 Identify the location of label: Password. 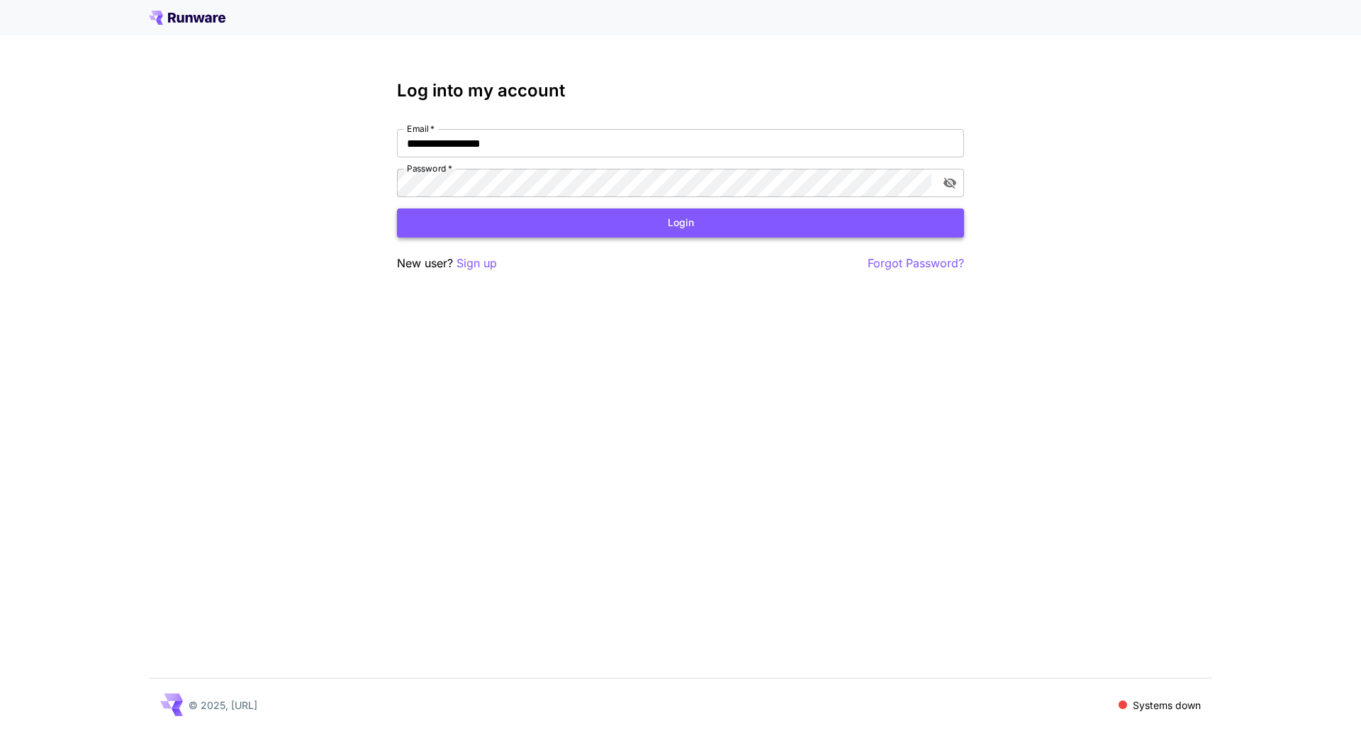
(430, 168).